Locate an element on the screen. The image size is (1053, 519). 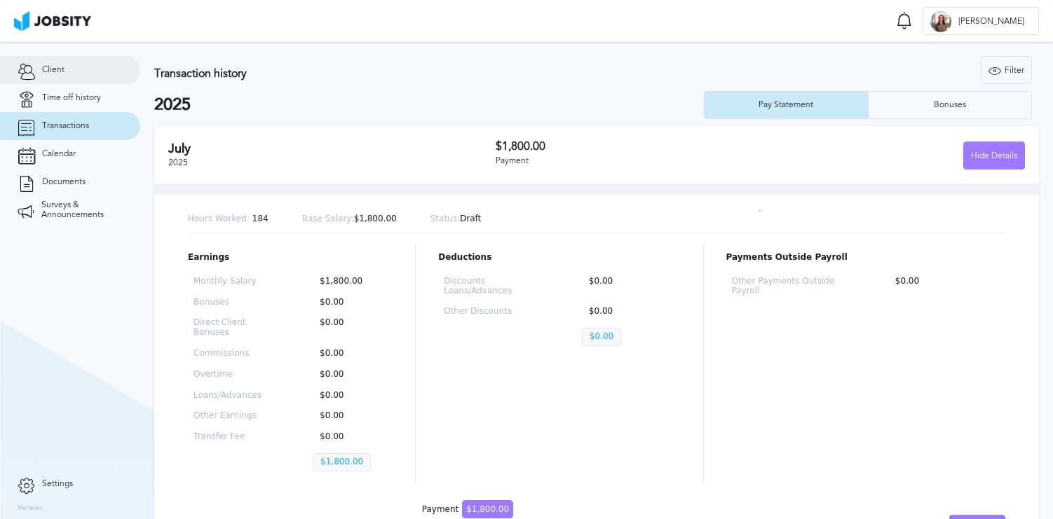
button: Filter is located at coordinates (1006, 70).